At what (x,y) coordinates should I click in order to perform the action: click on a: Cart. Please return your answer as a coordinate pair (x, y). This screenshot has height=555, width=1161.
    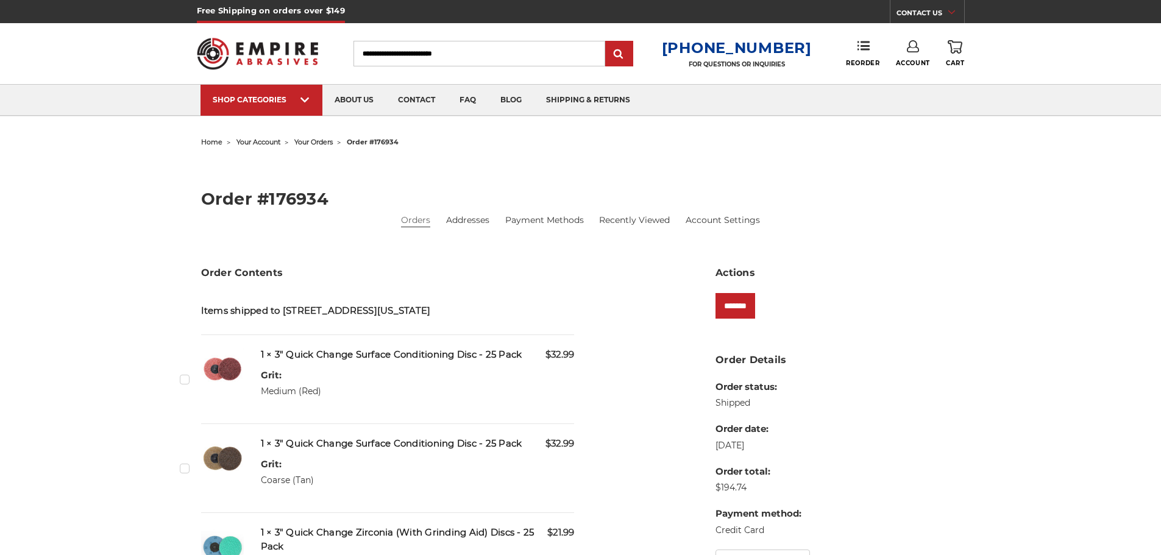
    Looking at the image, I should click on (955, 54).